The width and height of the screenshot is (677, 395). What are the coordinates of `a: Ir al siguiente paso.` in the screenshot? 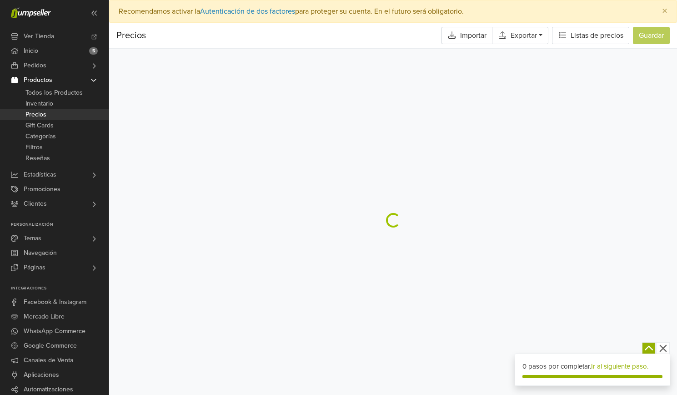 It's located at (620, 366).